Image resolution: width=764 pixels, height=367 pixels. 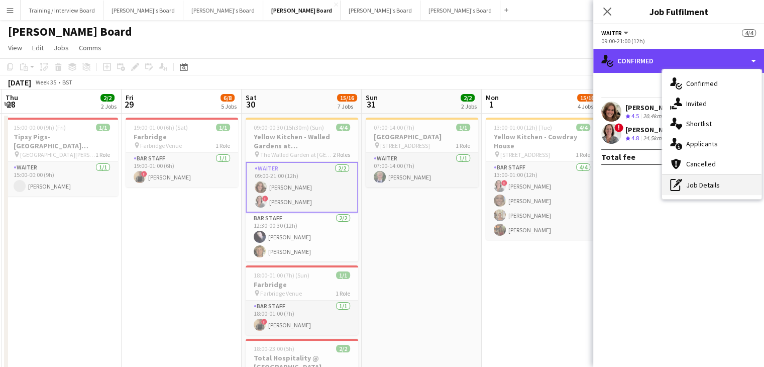 I want to click on div: BST, so click(x=67, y=82).